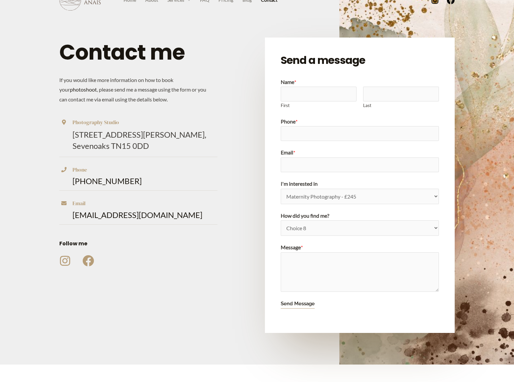 The width and height of the screenshot is (514, 382). Describe the element at coordinates (80, 170) in the screenshot. I see `span: Phone` at that location.